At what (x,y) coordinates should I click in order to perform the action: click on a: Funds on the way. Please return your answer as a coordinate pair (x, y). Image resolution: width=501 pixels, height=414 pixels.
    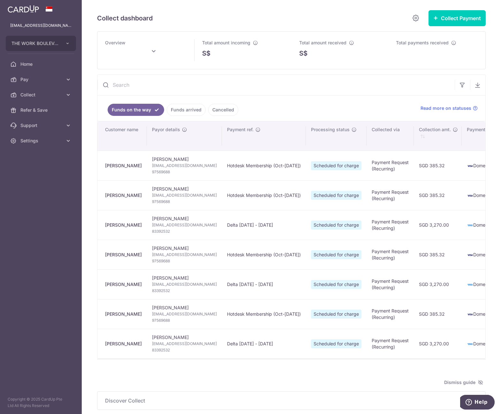
    Looking at the image, I should click on (136, 110).